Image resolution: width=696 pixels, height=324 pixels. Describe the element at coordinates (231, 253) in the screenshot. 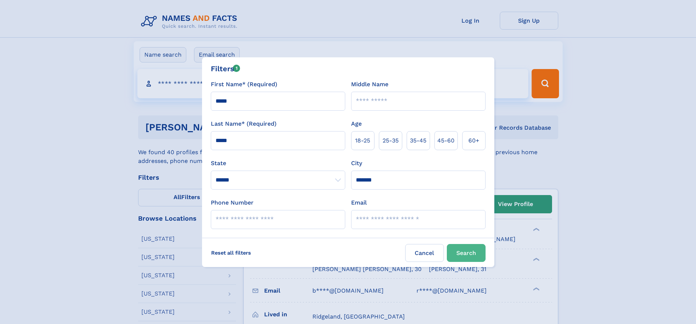

I see `label: Reset all filters` at that location.